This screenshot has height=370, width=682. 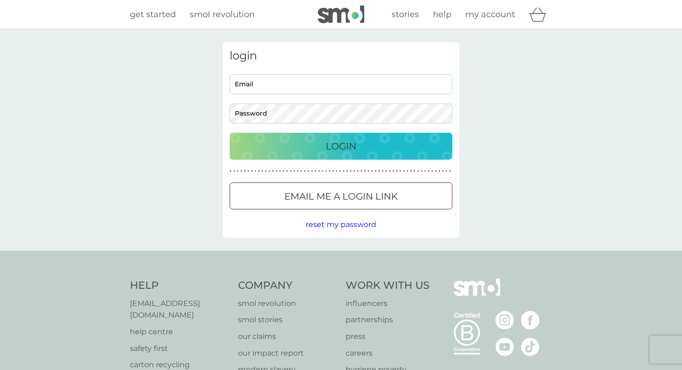 I want to click on p: smol revolution, so click(x=287, y=304).